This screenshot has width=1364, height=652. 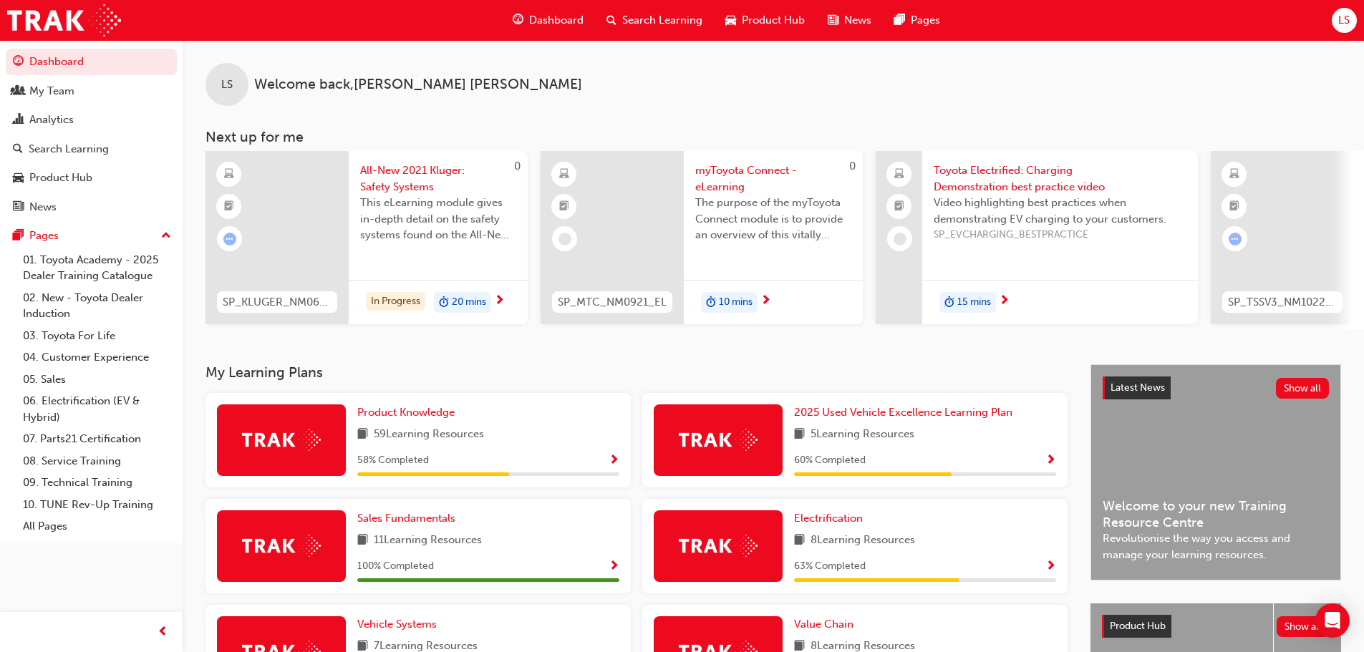 I want to click on a: Vehicle Systems, so click(x=399, y=624).